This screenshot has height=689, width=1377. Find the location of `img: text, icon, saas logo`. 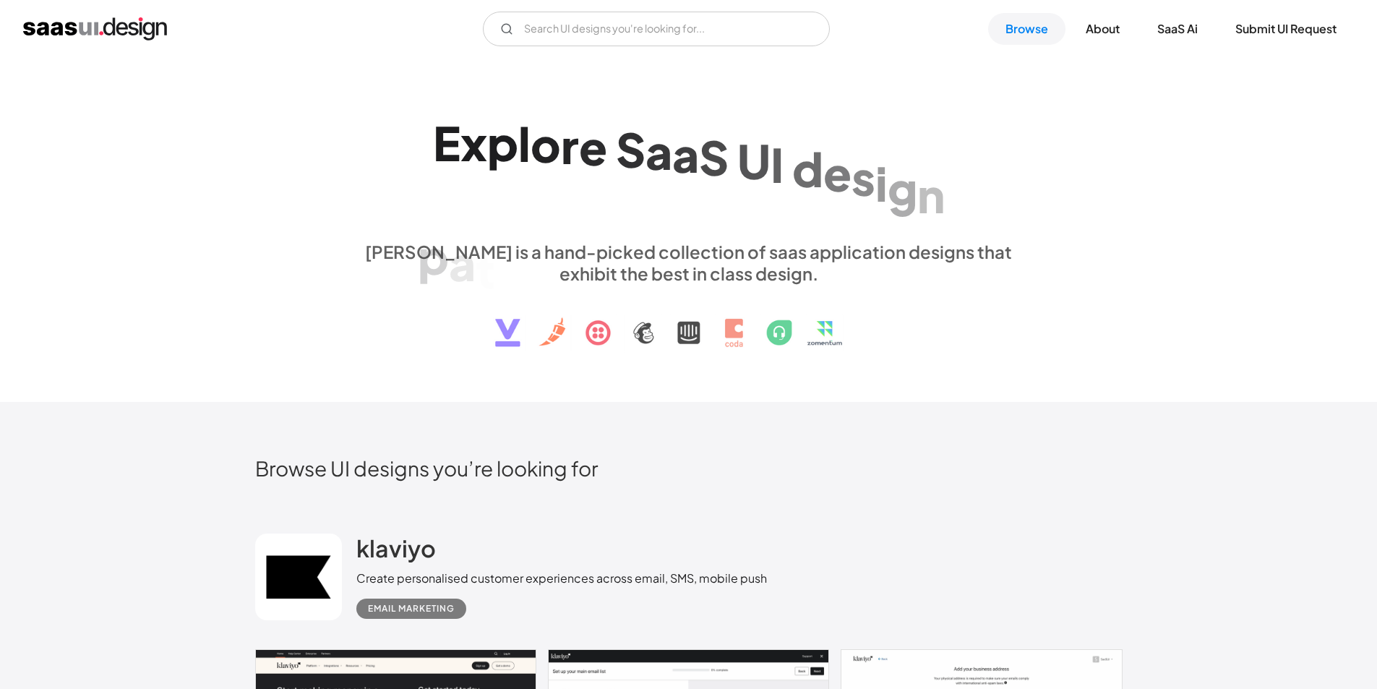

img: text, icon, saas logo is located at coordinates (689, 322).